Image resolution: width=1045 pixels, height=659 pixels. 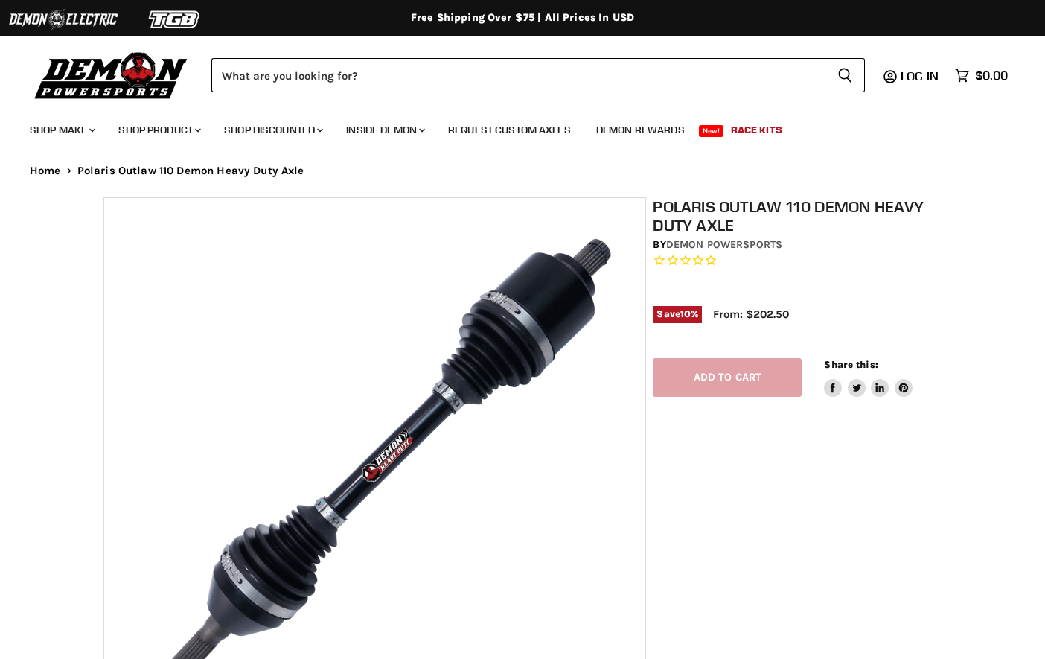 I want to click on span: 10, so click(x=685, y=313).